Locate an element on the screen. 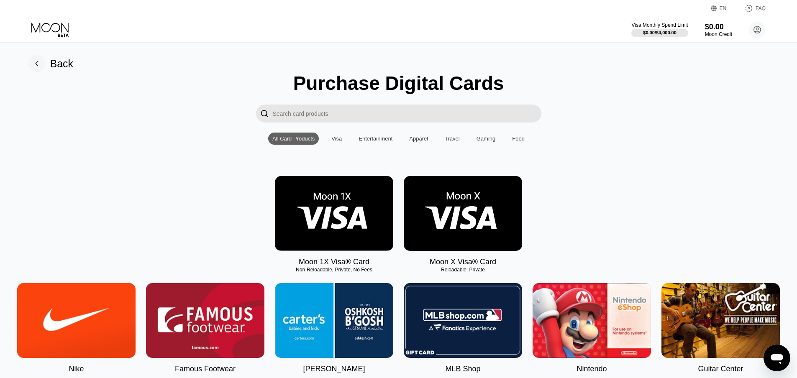  div: Gaming is located at coordinates (486, 138).